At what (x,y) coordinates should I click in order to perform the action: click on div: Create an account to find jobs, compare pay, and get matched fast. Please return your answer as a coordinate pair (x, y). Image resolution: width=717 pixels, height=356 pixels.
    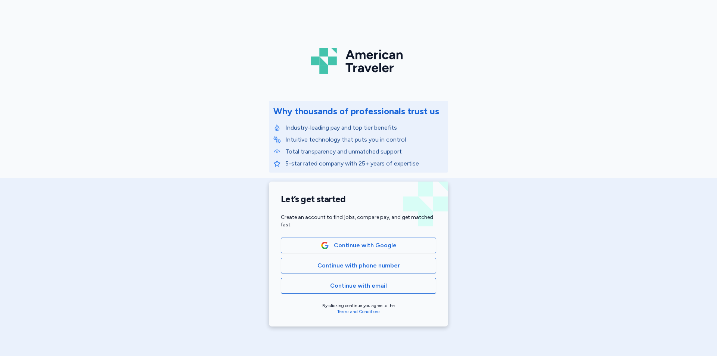
    Looking at the image, I should click on (359, 221).